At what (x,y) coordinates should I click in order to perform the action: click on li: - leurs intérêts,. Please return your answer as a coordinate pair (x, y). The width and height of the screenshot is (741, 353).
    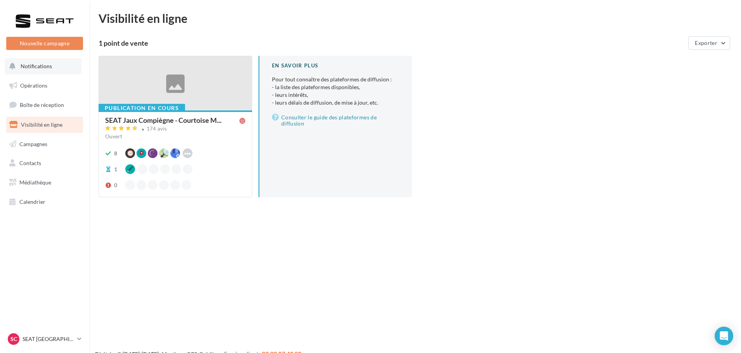
    Looking at the image, I should click on (335, 95).